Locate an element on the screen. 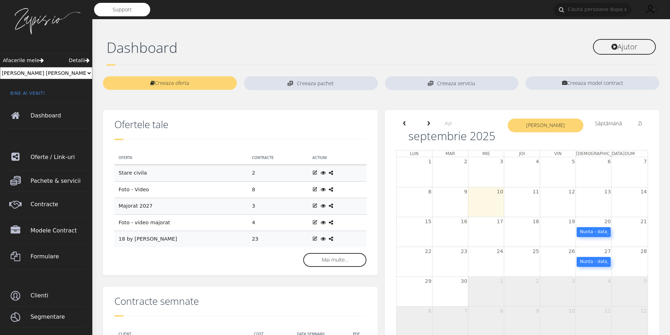 This screenshot has width=670, height=335. a: Creeaza model contract is located at coordinates (592, 83).